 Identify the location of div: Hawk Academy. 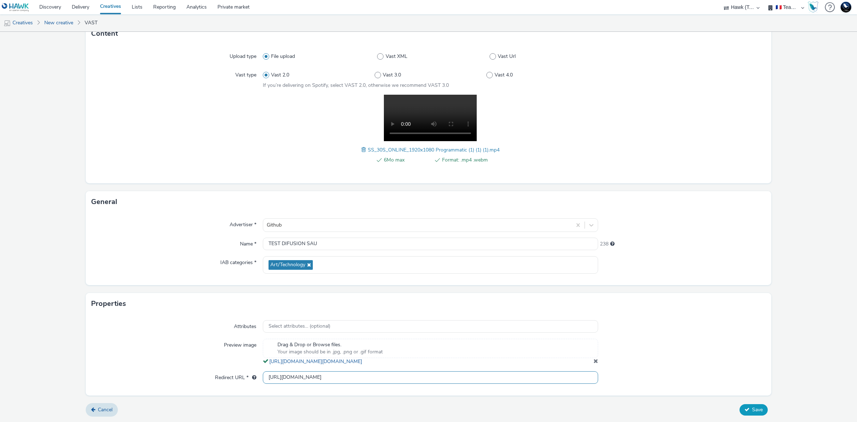
(813, 7).